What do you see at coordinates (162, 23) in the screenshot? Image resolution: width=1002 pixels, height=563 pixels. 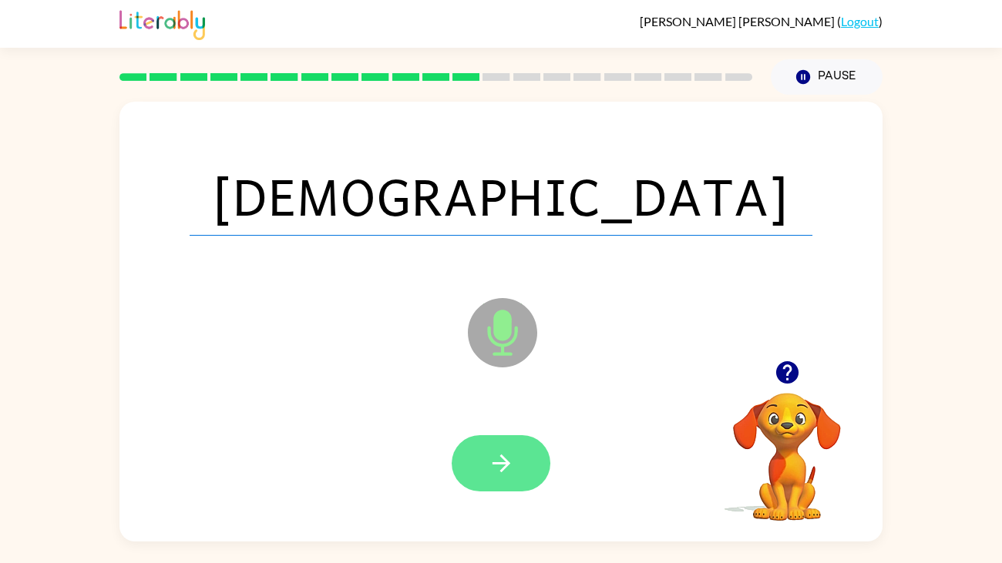 I see `img: Literably` at bounding box center [162, 23].